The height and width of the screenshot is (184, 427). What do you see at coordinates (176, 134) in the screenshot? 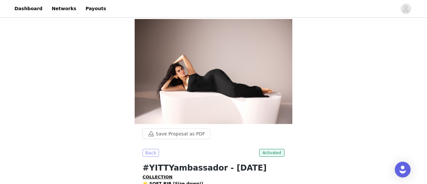
I see `button: Save Proposal as PDF` at bounding box center [176, 134].